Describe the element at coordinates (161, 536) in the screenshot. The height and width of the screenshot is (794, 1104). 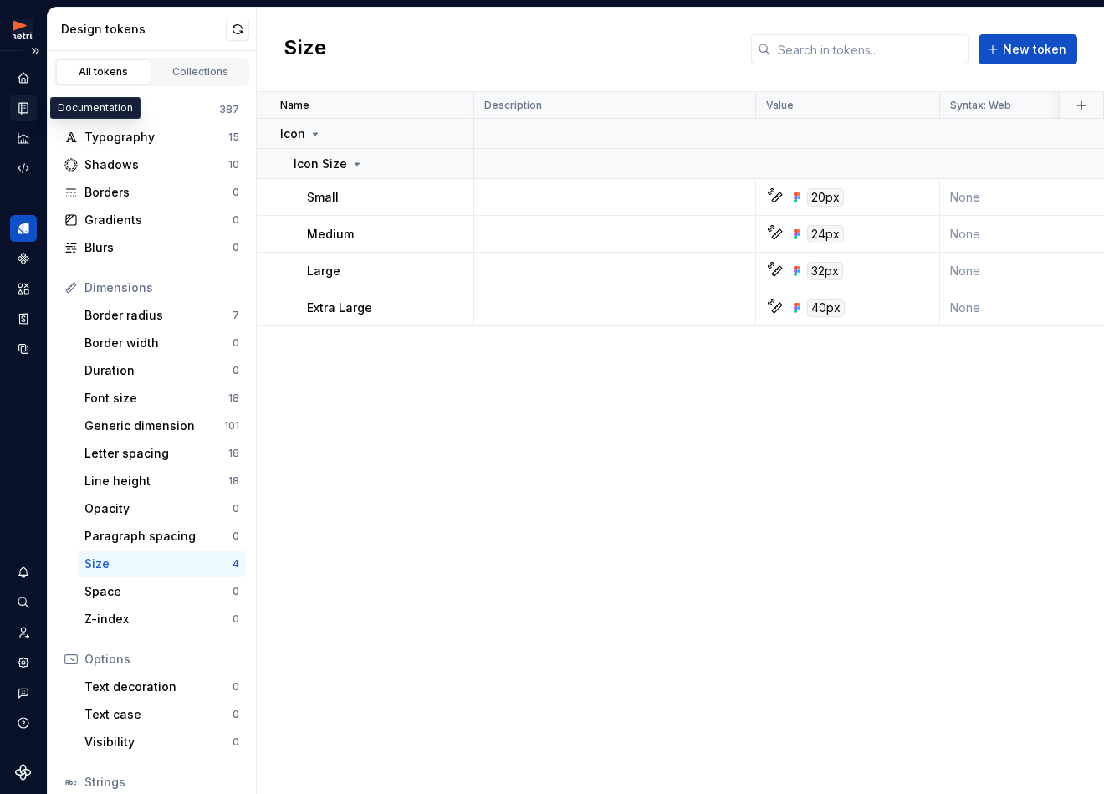
I see `a: Paragraph spacing0` at that location.